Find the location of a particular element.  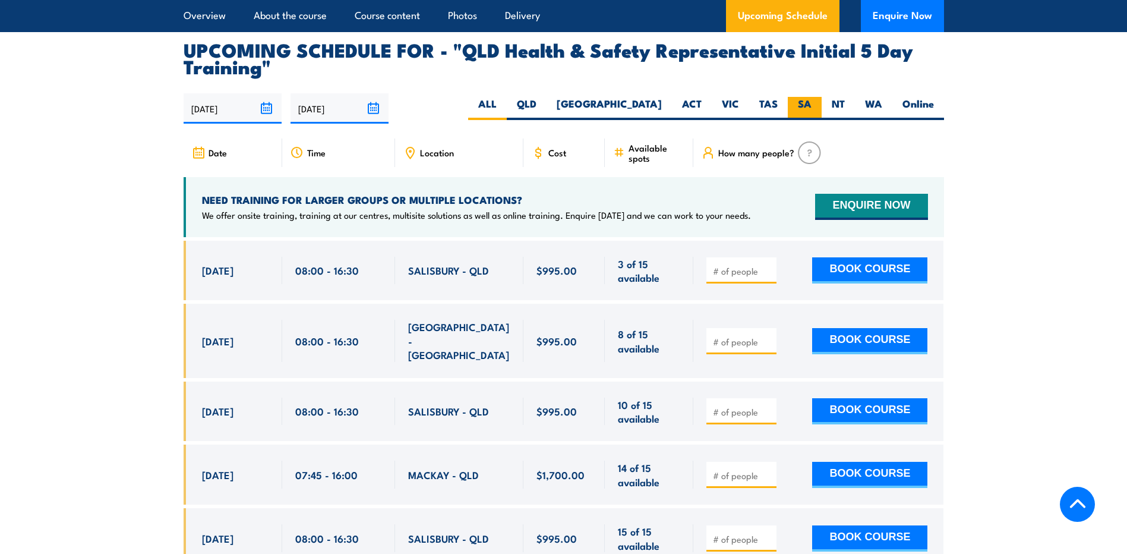

span: Date is located at coordinates (218, 152).